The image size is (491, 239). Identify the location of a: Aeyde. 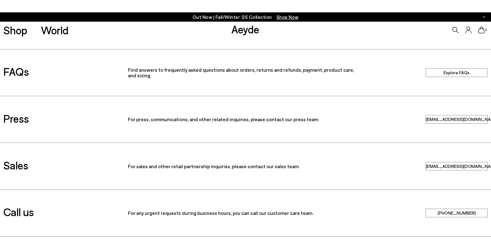
(245, 29).